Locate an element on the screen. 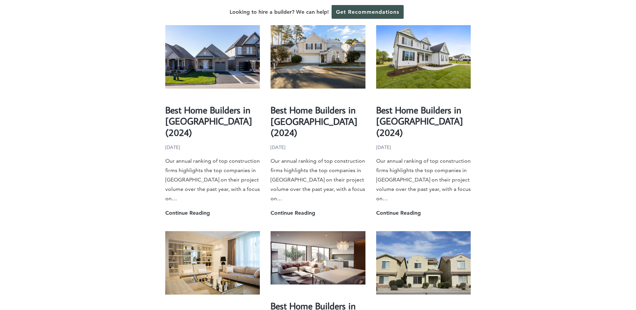 The image size is (636, 310). a: Get Recommendations is located at coordinates (367, 12).